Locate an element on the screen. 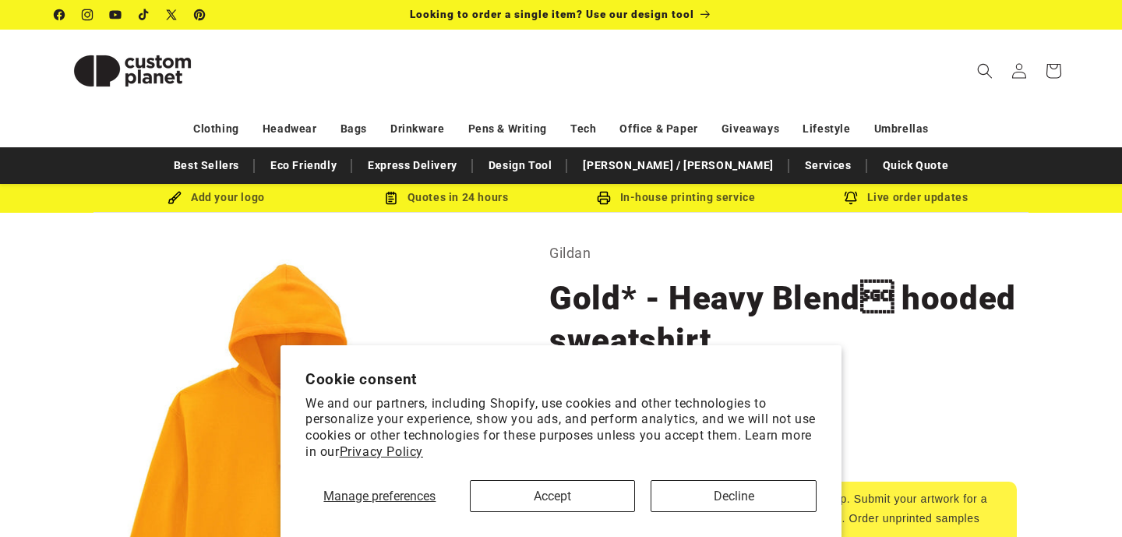 This screenshot has width=1122, height=537. a: Umbrellas is located at coordinates (901, 129).